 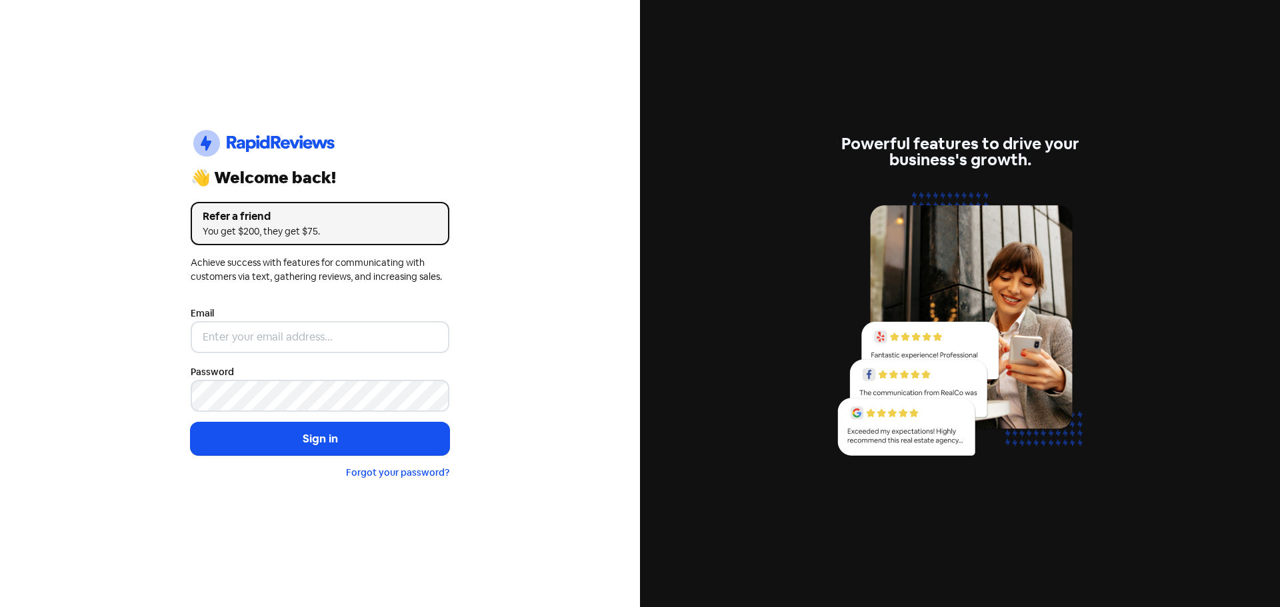 I want to click on div: Refer a friend, so click(x=320, y=217).